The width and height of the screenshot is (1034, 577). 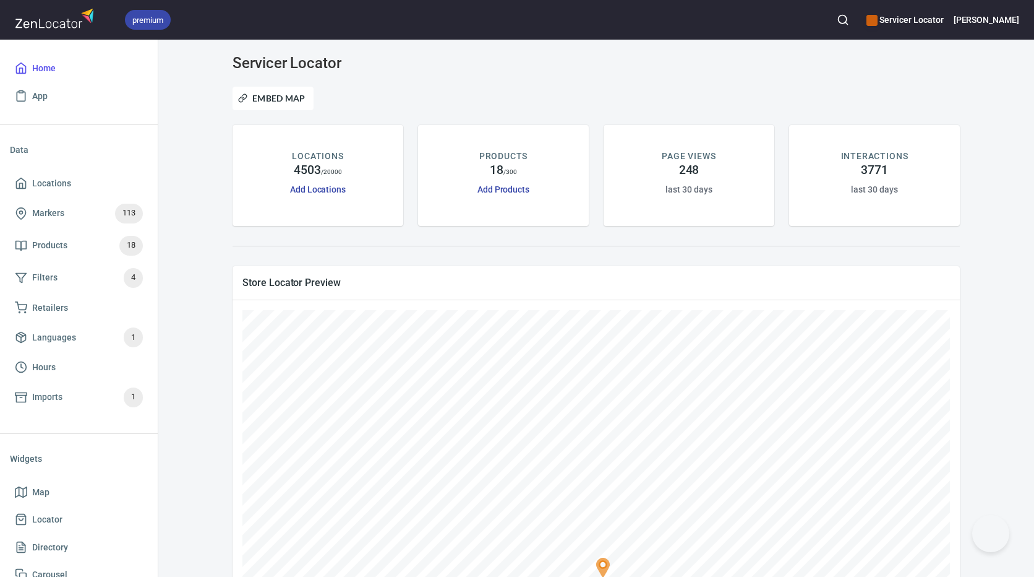 I want to click on span: Home, so click(x=44, y=68).